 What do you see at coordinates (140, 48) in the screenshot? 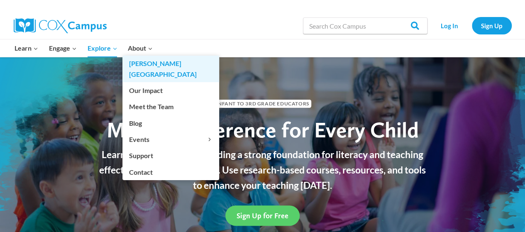
I see `button: Child menu of About` at bounding box center [140, 48].